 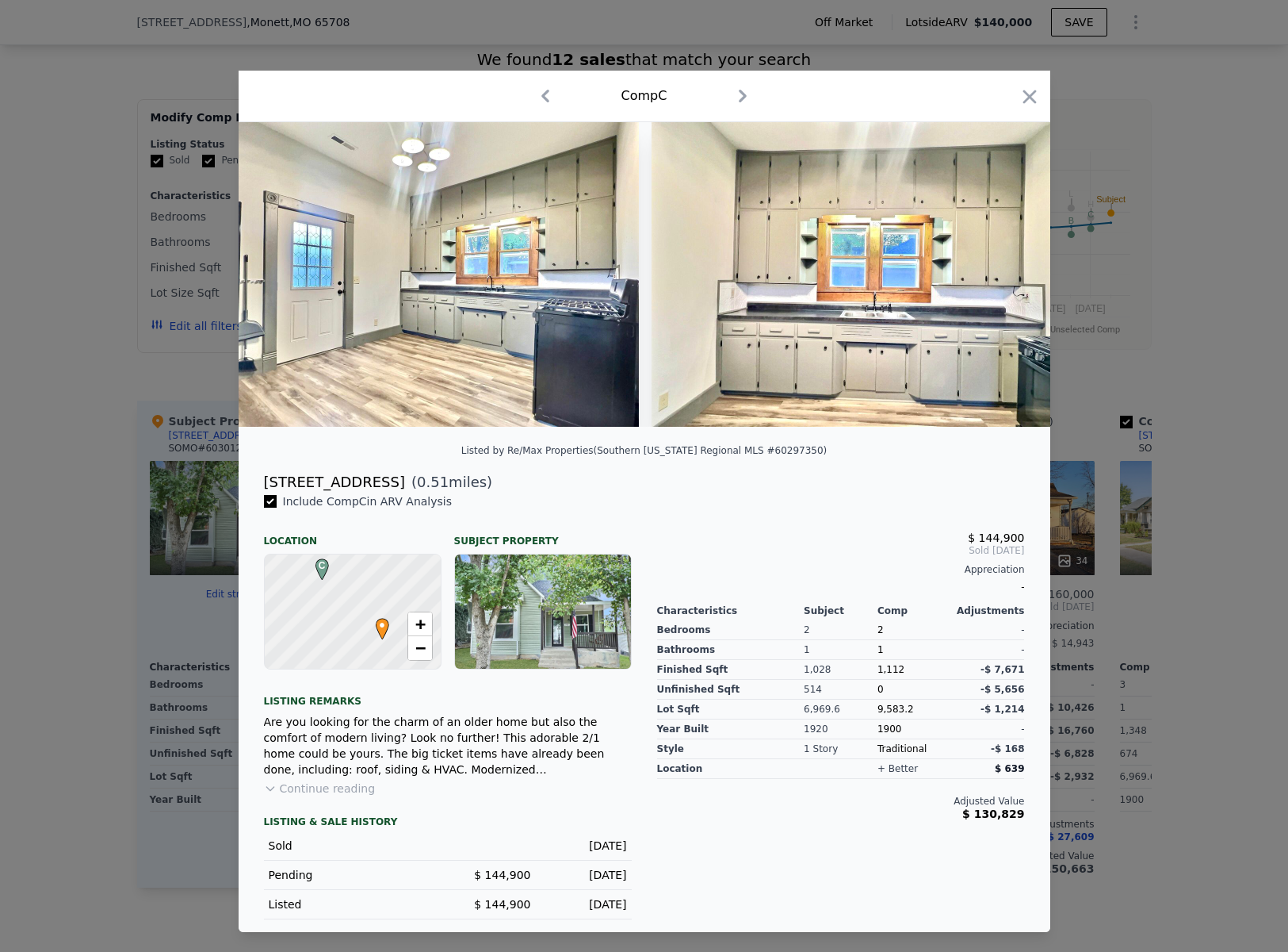 What do you see at coordinates (433, 481) in the screenshot?
I see `span: 0.51` at bounding box center [433, 481].